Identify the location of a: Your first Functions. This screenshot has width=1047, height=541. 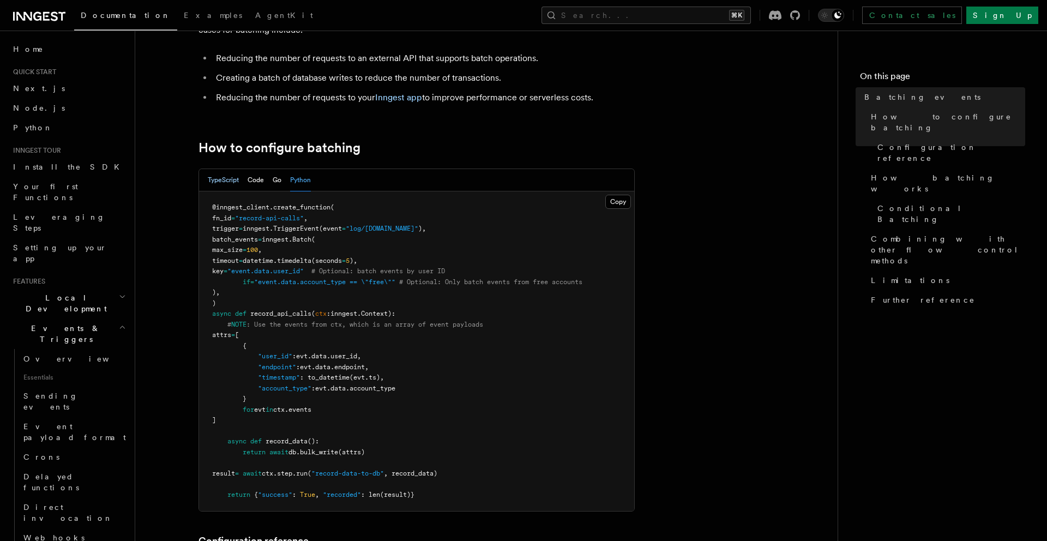
(68, 192).